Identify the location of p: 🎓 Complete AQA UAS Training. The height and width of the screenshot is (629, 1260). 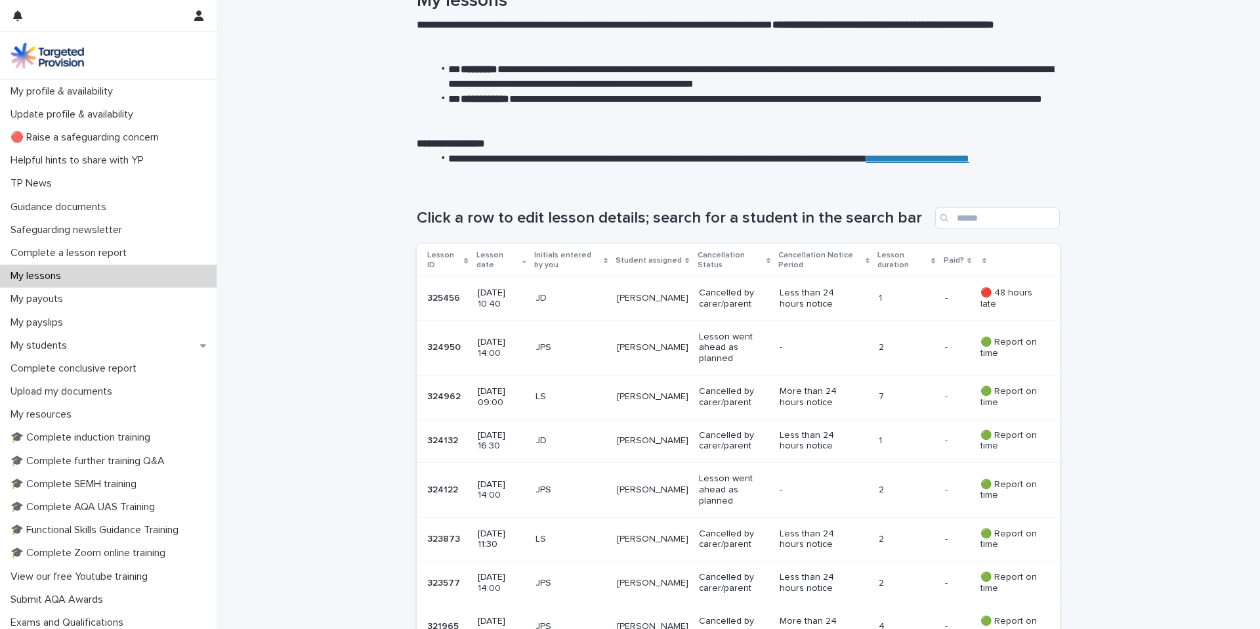
(85, 507).